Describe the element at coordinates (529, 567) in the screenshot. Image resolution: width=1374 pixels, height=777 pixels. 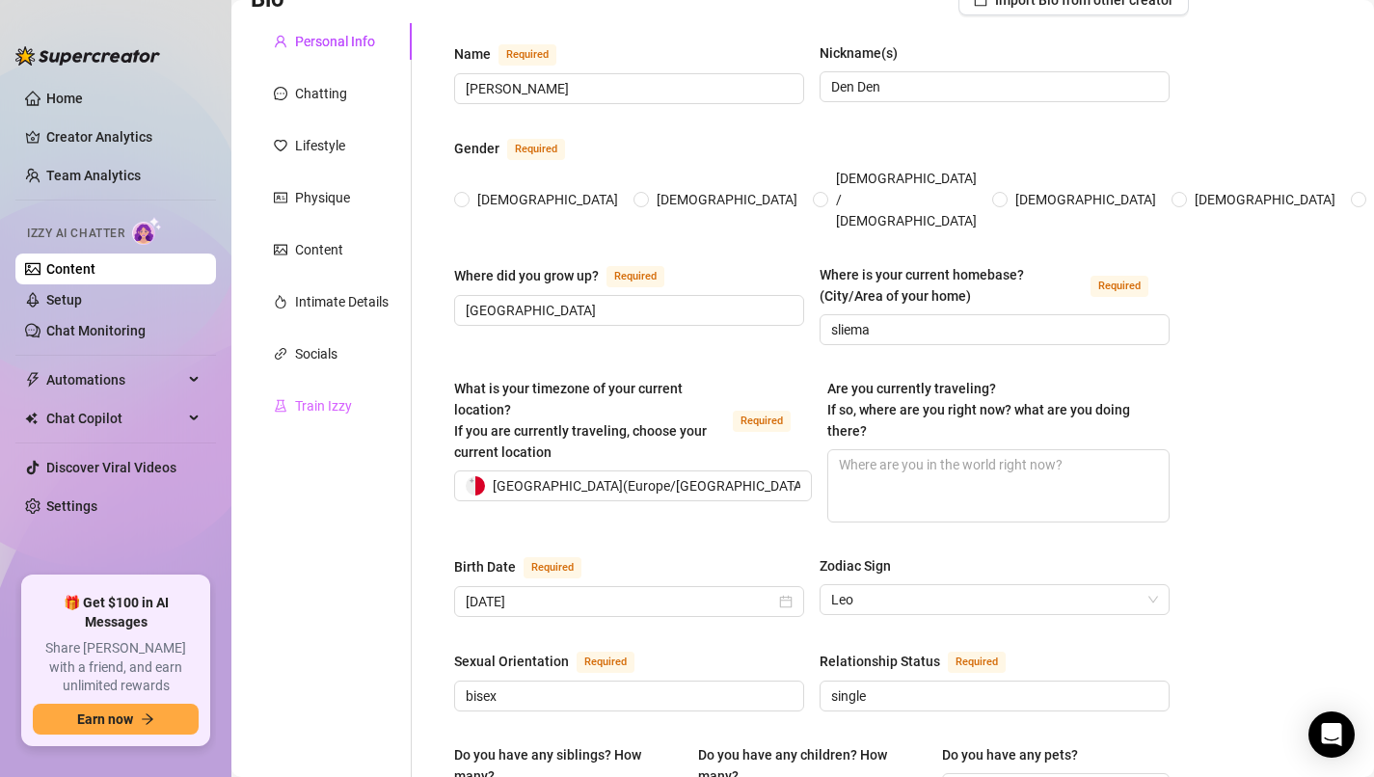
I see `label: Birth Date` at that location.